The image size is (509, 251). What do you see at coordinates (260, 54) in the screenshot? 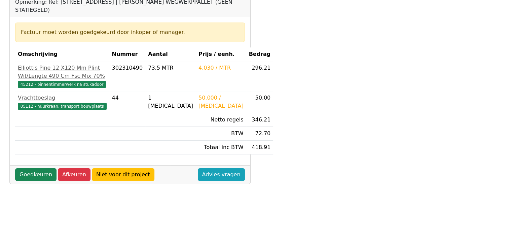
I see `th: Bedrag` at bounding box center [260, 54].